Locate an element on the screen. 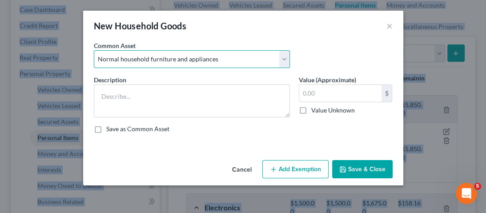 This screenshot has height=213, width=486. span: 5 is located at coordinates (478, 186).